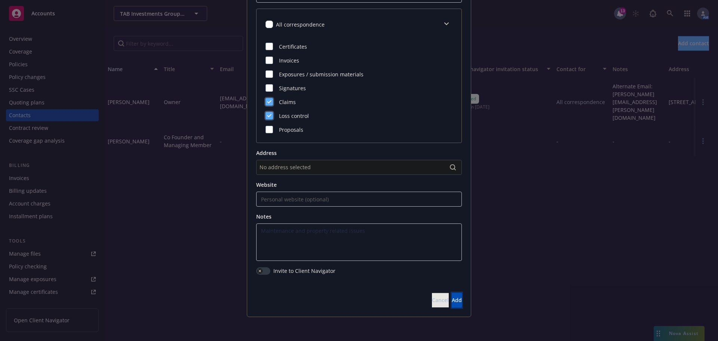 This screenshot has height=341, width=718. Describe the element at coordinates (300, 24) in the screenshot. I see `span: All correspondence` at that location.